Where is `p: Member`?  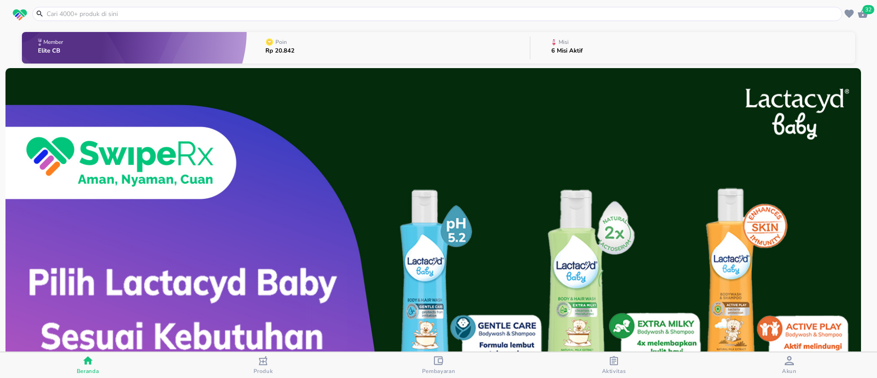 p: Member is located at coordinates (53, 42).